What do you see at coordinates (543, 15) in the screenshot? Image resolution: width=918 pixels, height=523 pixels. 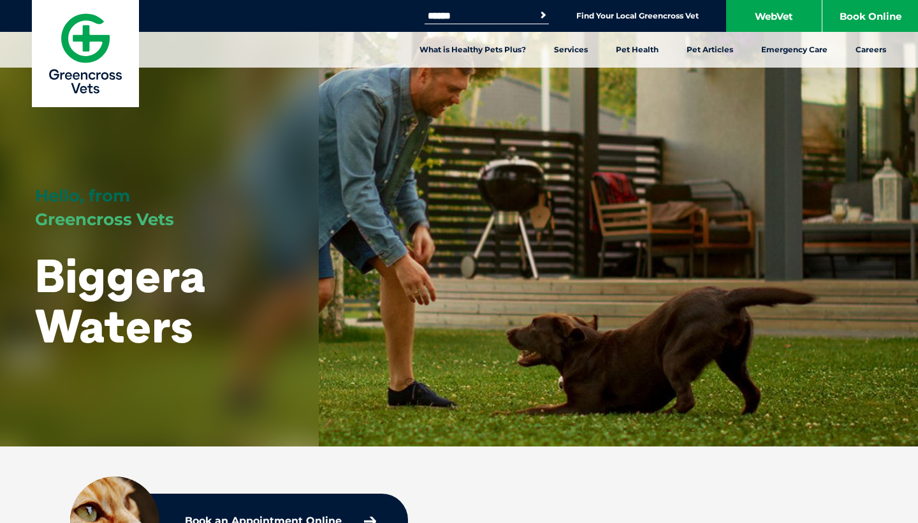 I see `button: Search` at bounding box center [543, 15].